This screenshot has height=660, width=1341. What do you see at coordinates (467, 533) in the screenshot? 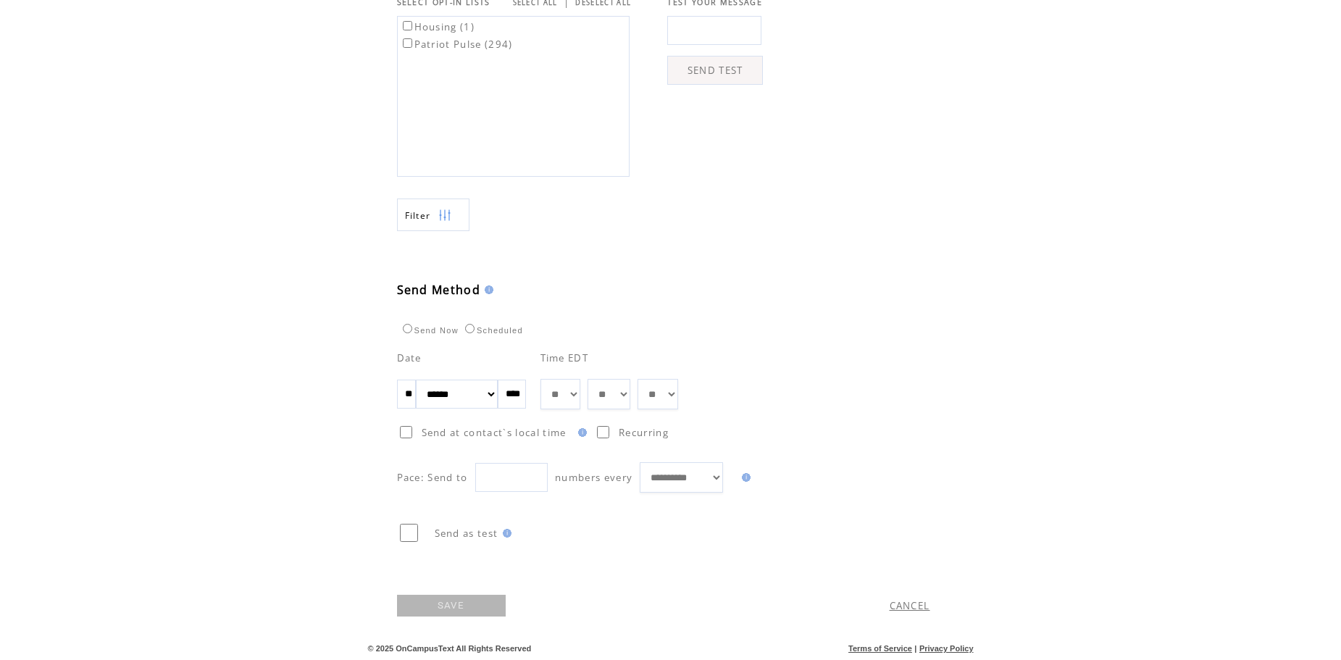
I see `span: Send as test` at bounding box center [467, 533].